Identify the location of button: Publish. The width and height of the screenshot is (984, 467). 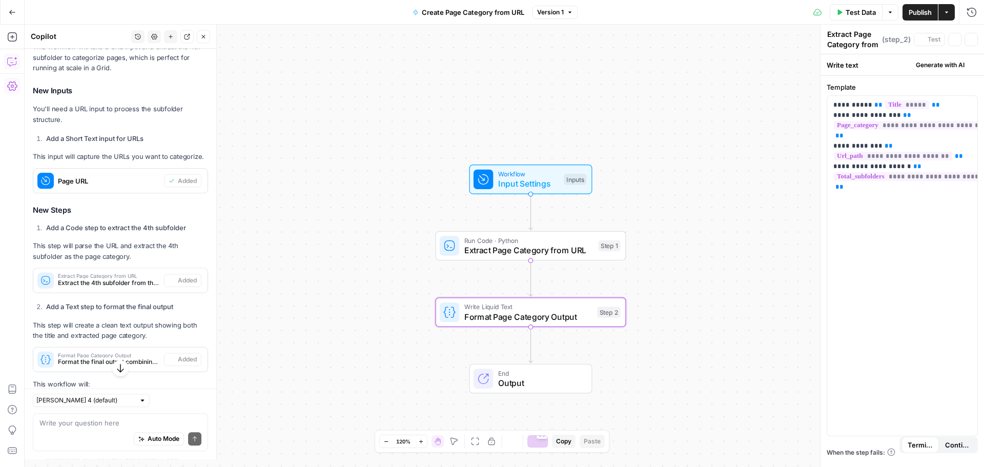
(920, 12).